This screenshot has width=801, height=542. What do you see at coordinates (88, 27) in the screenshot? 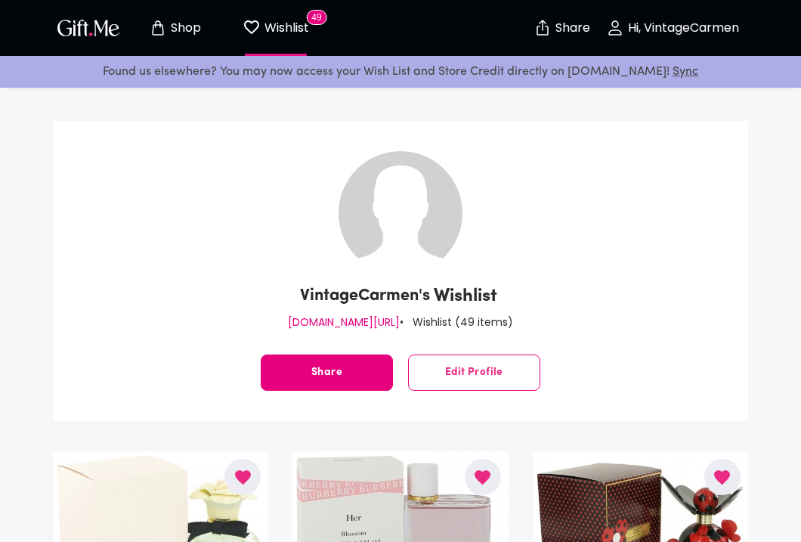
I see `img: GiftMe Logo` at bounding box center [88, 27].